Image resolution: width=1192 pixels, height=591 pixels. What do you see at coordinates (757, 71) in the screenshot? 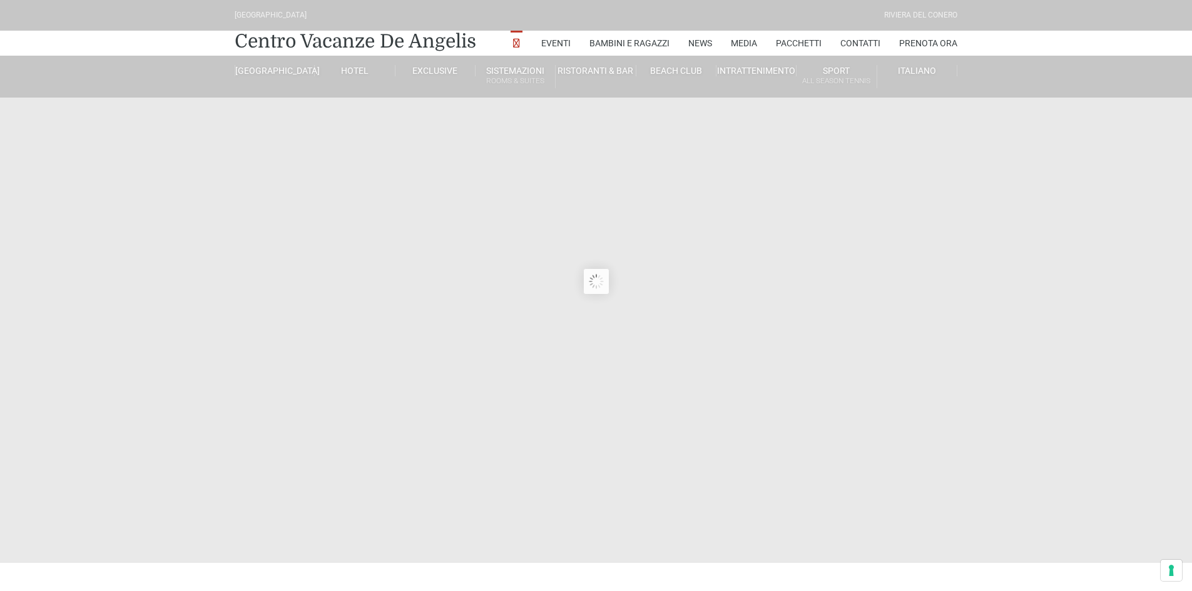
I see `a: Intrattenimento` at bounding box center [757, 71].